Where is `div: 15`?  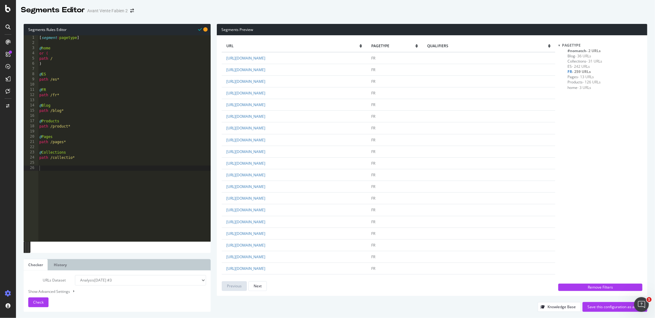
div: 15 is located at coordinates (31, 111).